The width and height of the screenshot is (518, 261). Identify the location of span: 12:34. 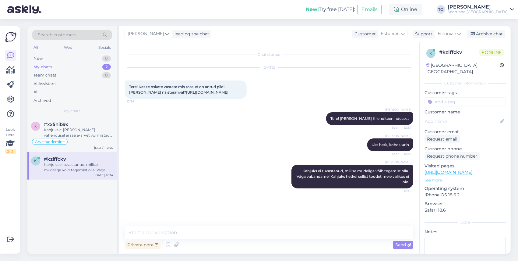
(138, 101).